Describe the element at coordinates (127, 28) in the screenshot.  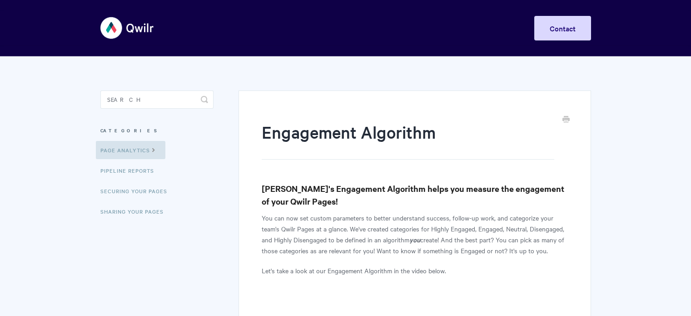
I see `img: Qwilr Help Center` at that location.